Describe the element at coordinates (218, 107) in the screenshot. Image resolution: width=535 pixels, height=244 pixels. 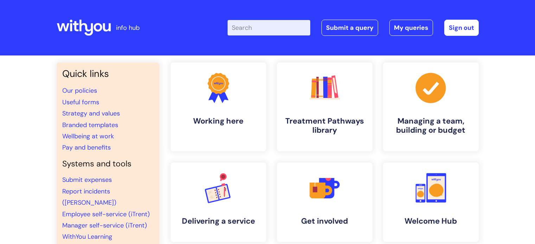
I see `a: Working here` at that location.